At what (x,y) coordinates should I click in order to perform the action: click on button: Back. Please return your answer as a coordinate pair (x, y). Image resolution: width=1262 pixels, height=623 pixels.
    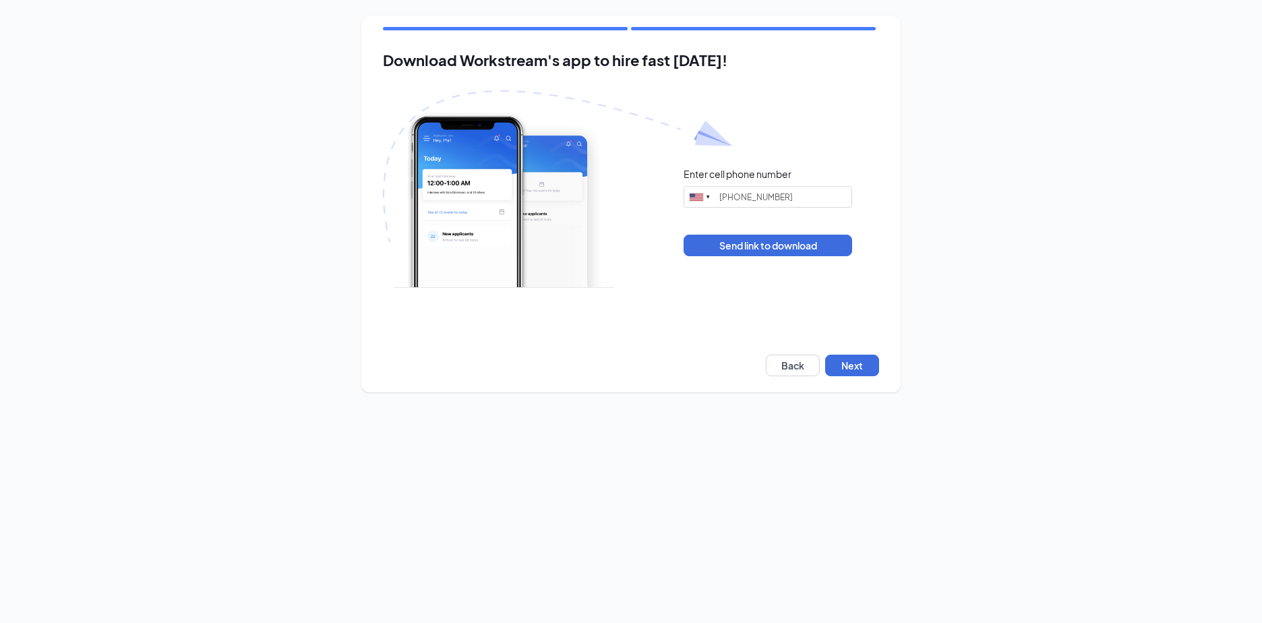
    Looking at the image, I should click on (793, 365).